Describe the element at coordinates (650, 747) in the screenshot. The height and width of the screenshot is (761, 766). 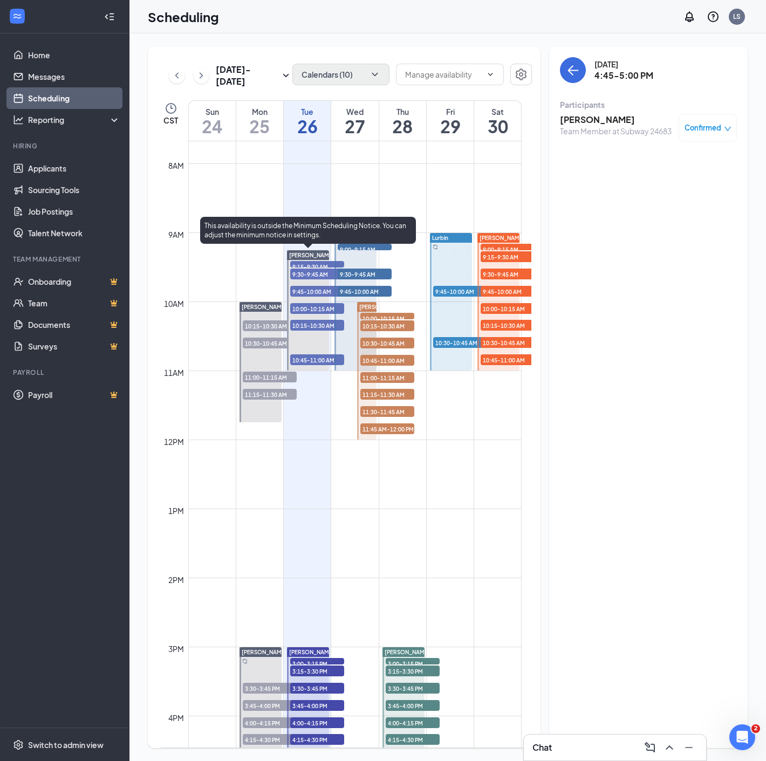
I see `svg: ComposeMessage` at that location.